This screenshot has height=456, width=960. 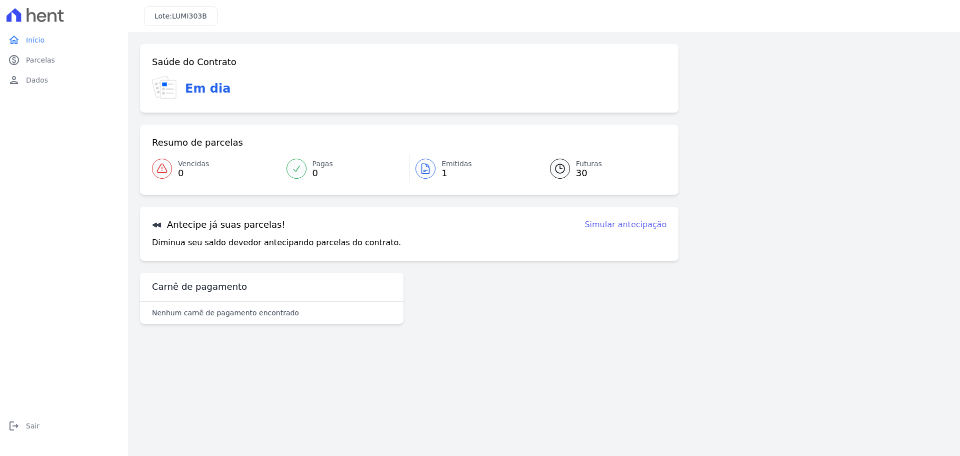 What do you see at coordinates (457, 164) in the screenshot?
I see `span: Emitidas` at bounding box center [457, 164].